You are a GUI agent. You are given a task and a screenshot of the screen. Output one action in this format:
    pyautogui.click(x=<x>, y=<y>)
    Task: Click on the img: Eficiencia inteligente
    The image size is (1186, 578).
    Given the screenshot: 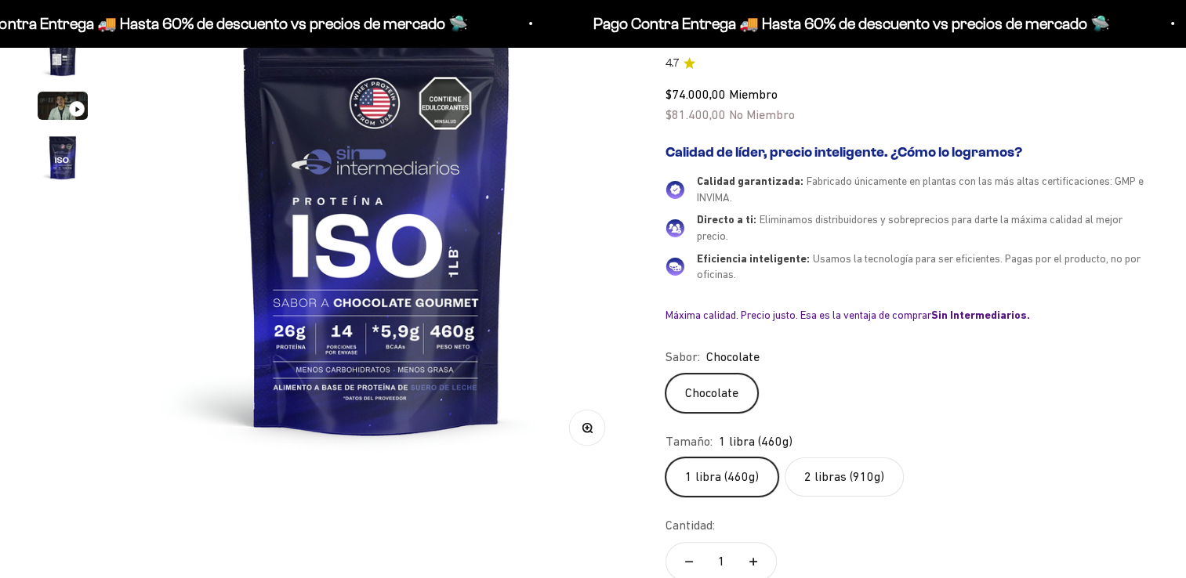 What is the action you would take?
    pyautogui.click(x=675, y=266)
    